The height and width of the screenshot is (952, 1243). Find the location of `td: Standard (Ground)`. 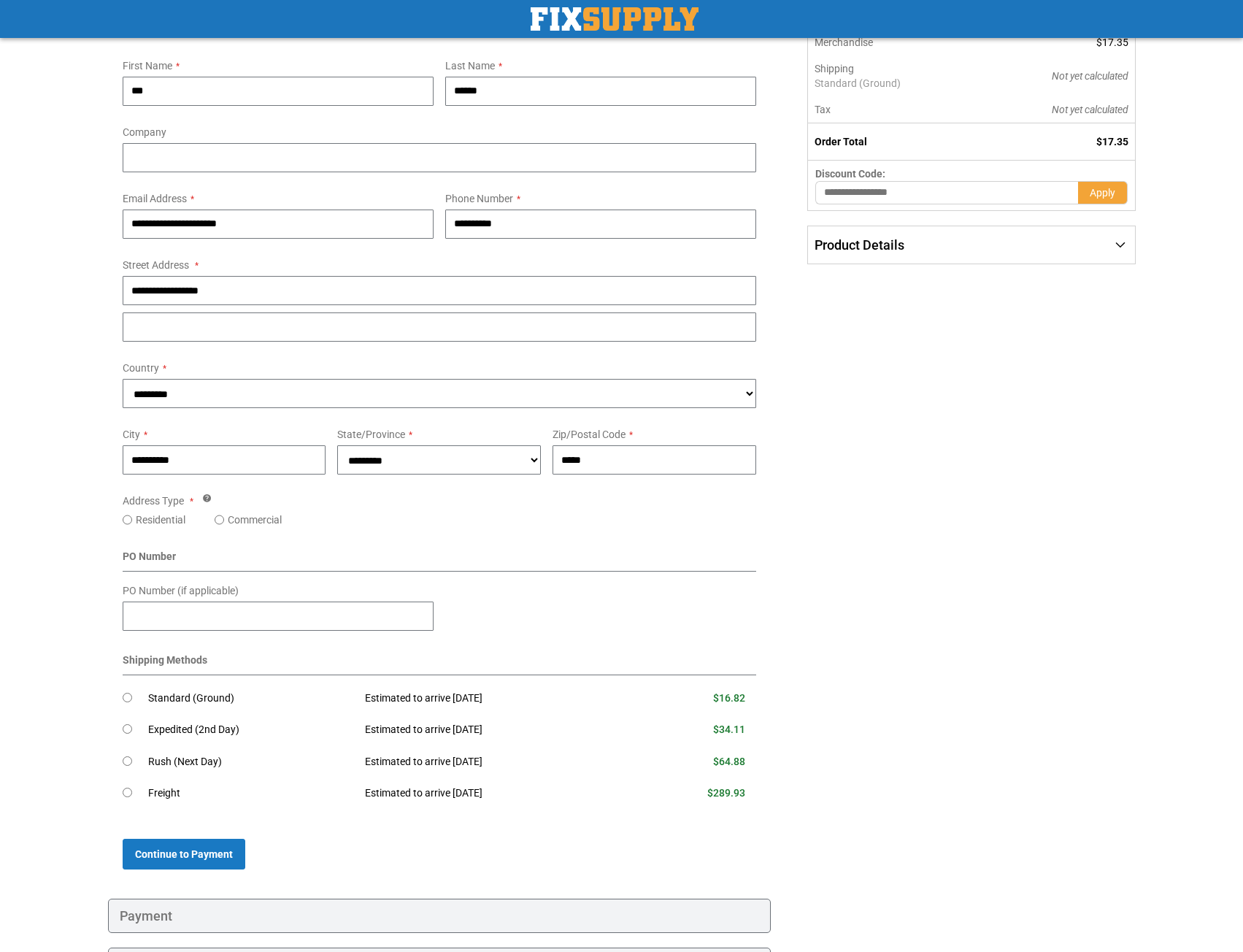

td: Standard (Ground) is located at coordinates (251, 699).